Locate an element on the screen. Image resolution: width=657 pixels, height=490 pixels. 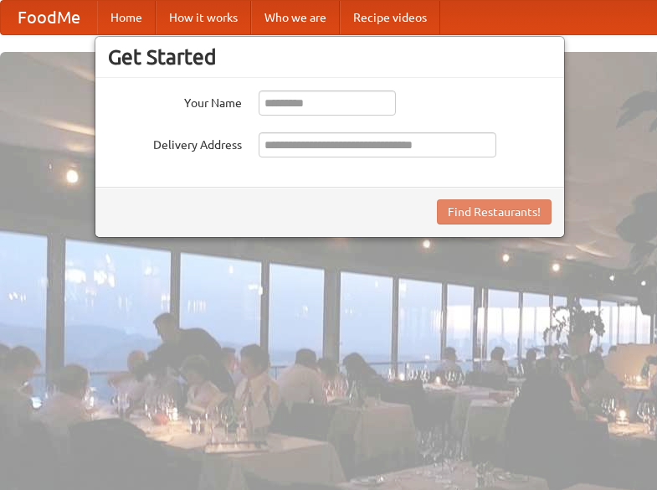
label: Your Name is located at coordinates (175, 100).